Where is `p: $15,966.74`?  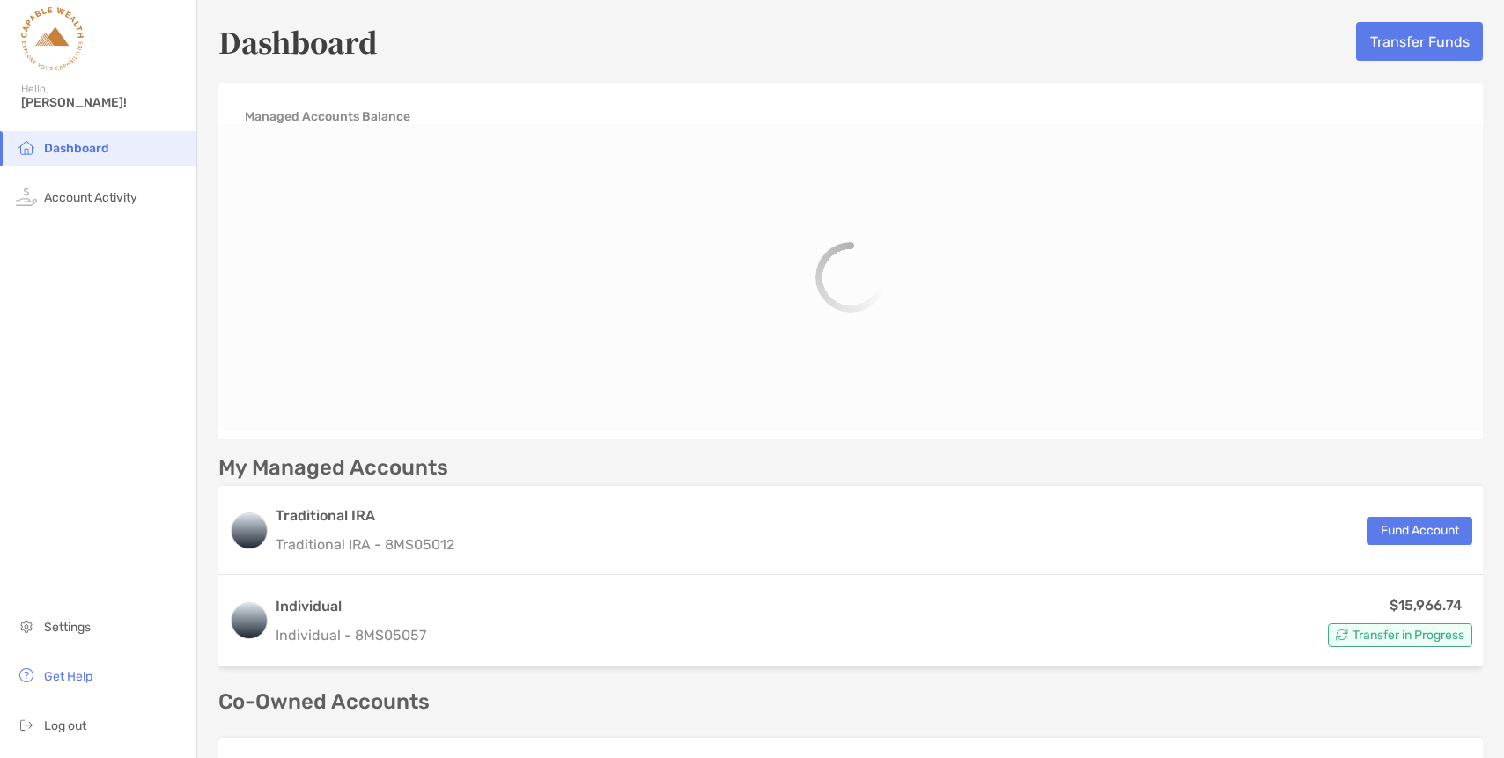
p: $15,966.74 is located at coordinates (1426, 605).